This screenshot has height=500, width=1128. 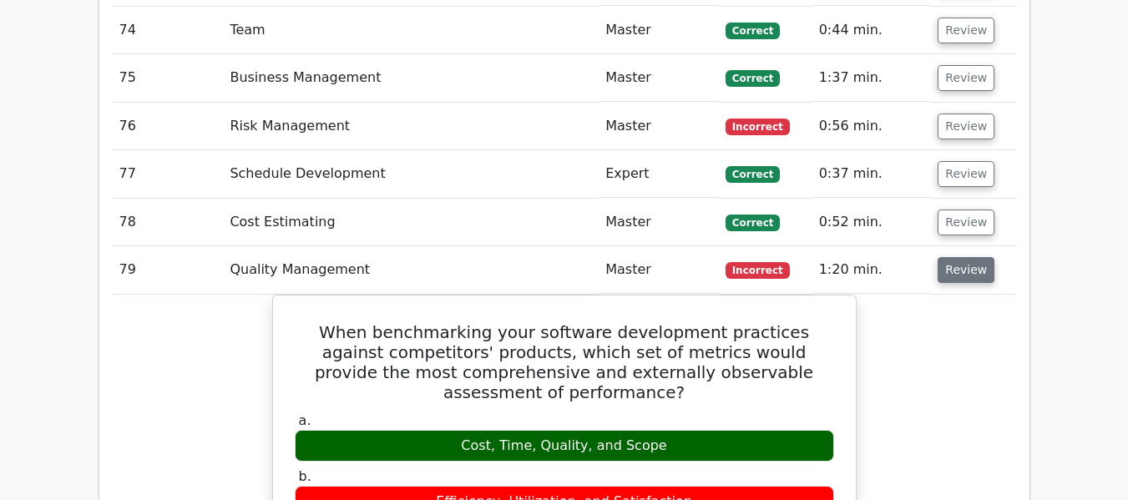 What do you see at coordinates (411, 174) in the screenshot?
I see `td: Schedule Development` at bounding box center [411, 174].